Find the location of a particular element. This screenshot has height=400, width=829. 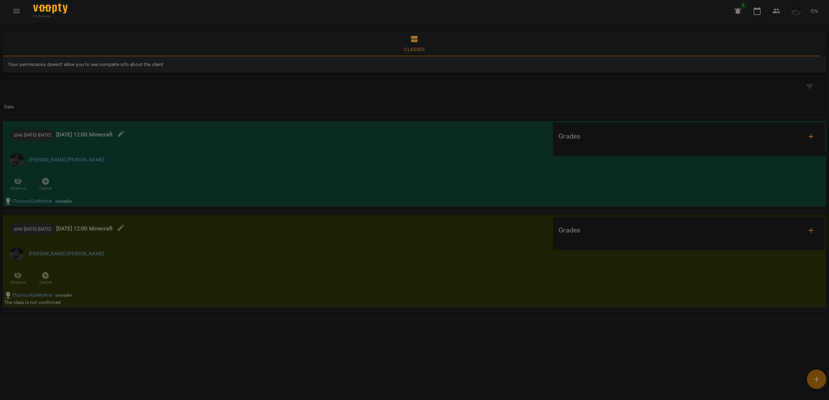

button: Menu is located at coordinates (17, 11).